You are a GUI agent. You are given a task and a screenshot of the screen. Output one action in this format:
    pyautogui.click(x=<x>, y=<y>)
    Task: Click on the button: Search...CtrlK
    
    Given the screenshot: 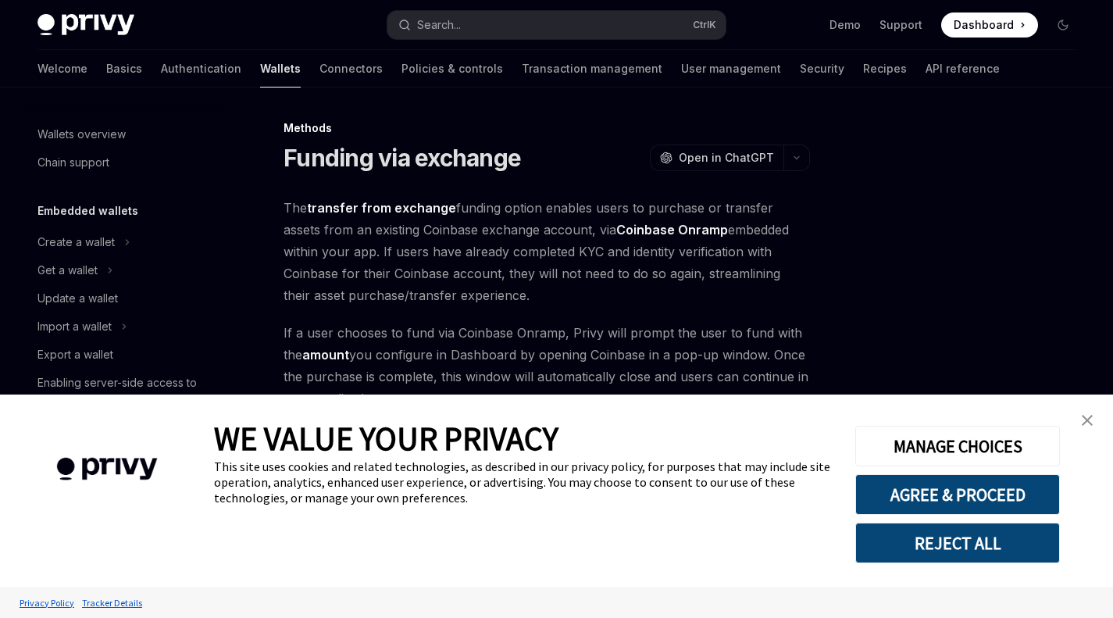 What is the action you would take?
    pyautogui.click(x=556, y=25)
    